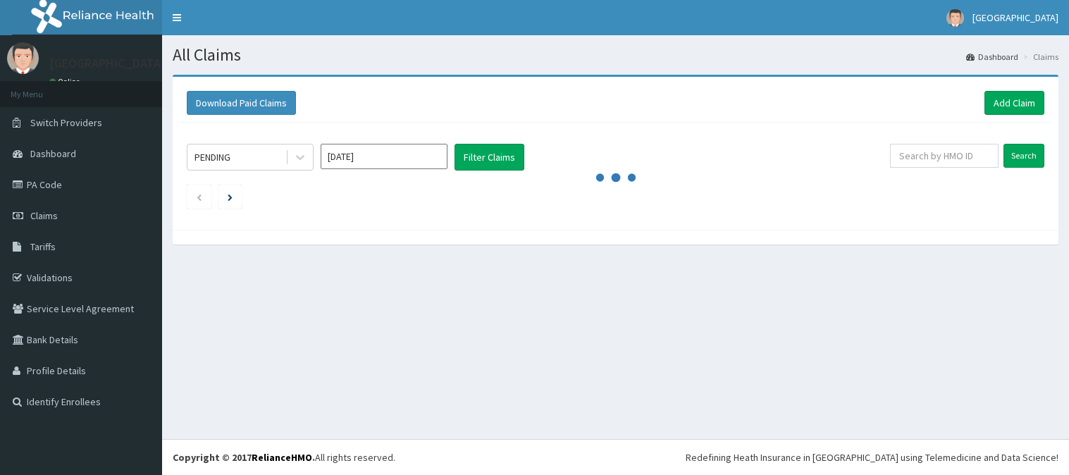  What do you see at coordinates (66, 82) in the screenshot?
I see `a: Online` at bounding box center [66, 82].